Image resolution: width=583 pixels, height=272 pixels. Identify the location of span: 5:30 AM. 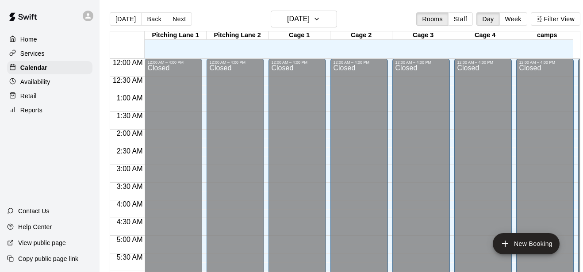
(130, 257).